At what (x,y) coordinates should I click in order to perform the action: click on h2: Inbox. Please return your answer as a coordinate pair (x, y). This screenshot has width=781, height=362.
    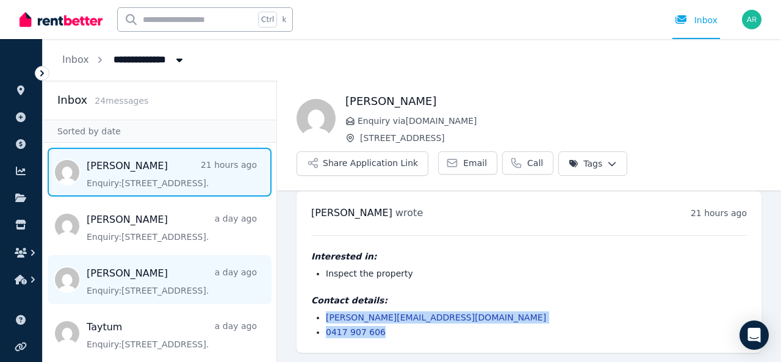
    Looking at the image, I should click on (72, 100).